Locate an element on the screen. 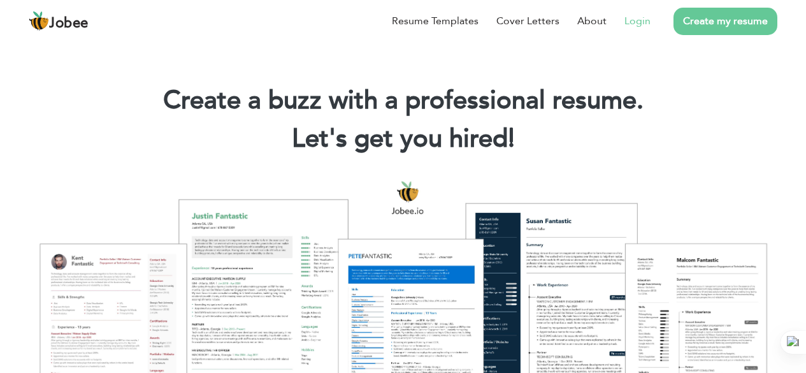 This screenshot has width=806, height=373. span: Jobee is located at coordinates (69, 24).